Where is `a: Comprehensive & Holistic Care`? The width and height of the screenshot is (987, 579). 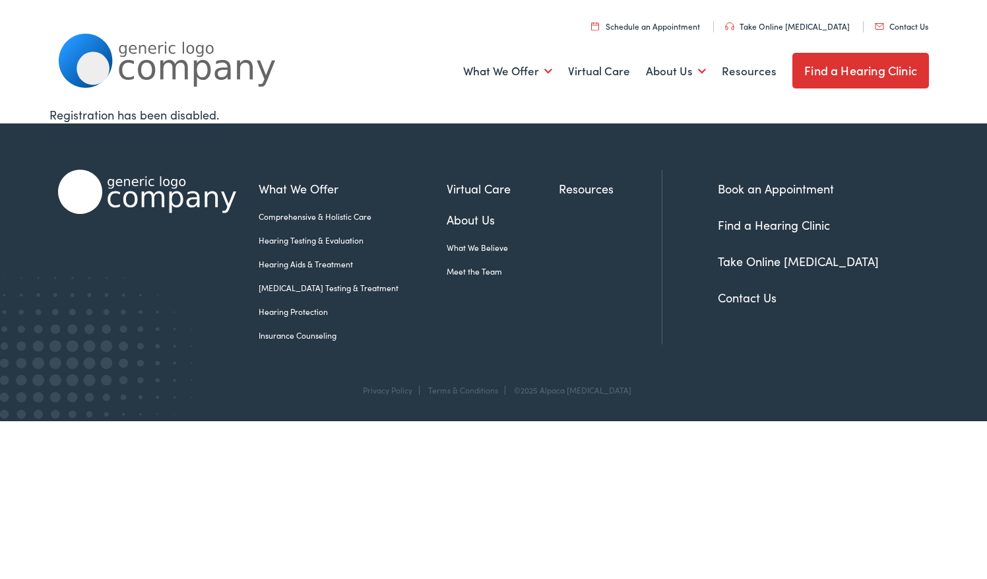
a: Comprehensive & Holistic Care is located at coordinates (352, 216).